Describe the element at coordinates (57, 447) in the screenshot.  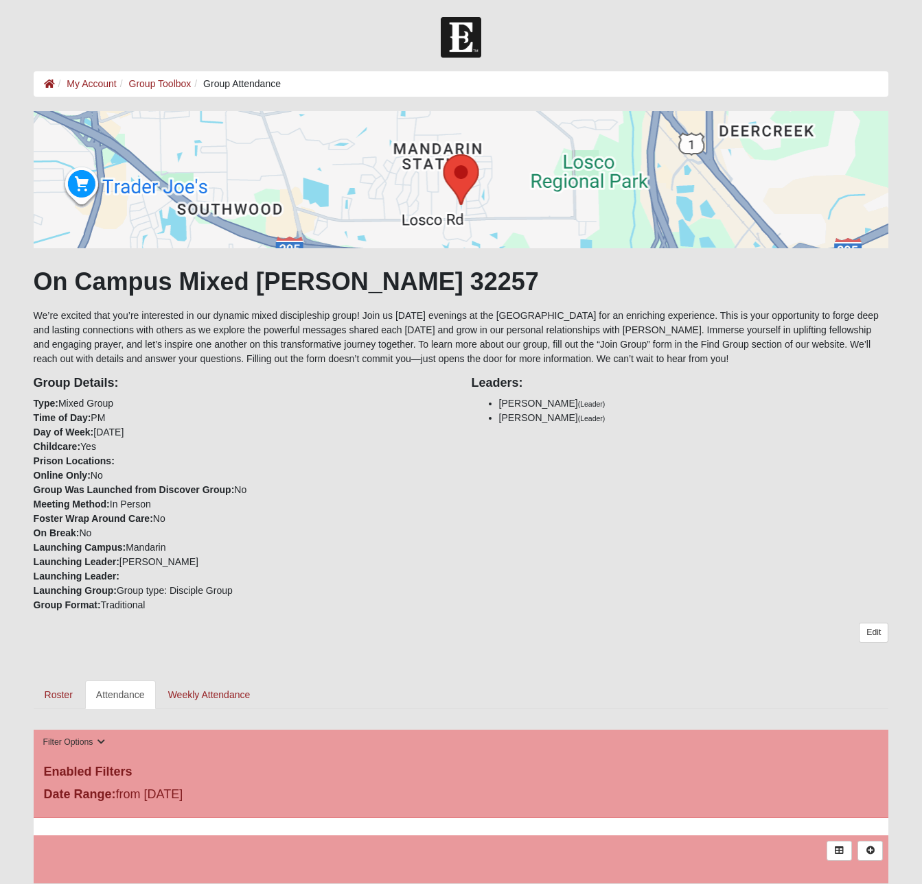
I see `strong: Childcare:` at that location.